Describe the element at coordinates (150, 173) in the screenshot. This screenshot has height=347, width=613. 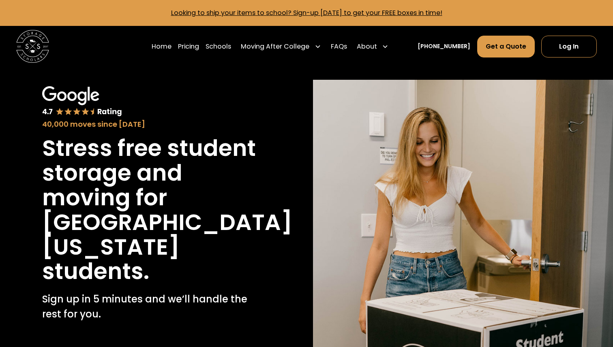
I see `h1: Stress free student storage and moving for` at that location.